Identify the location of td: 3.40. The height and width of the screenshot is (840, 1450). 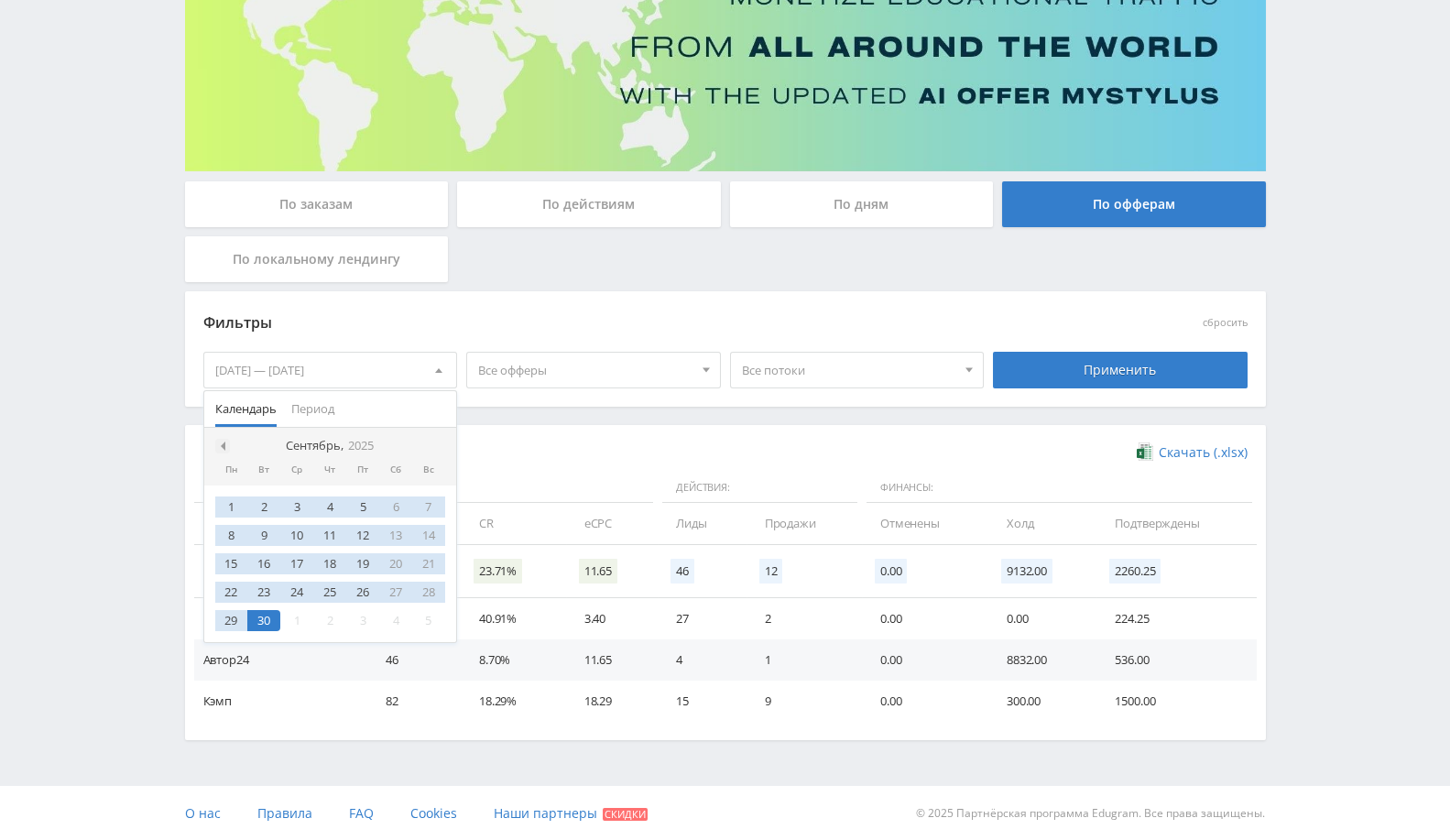
(612, 618).